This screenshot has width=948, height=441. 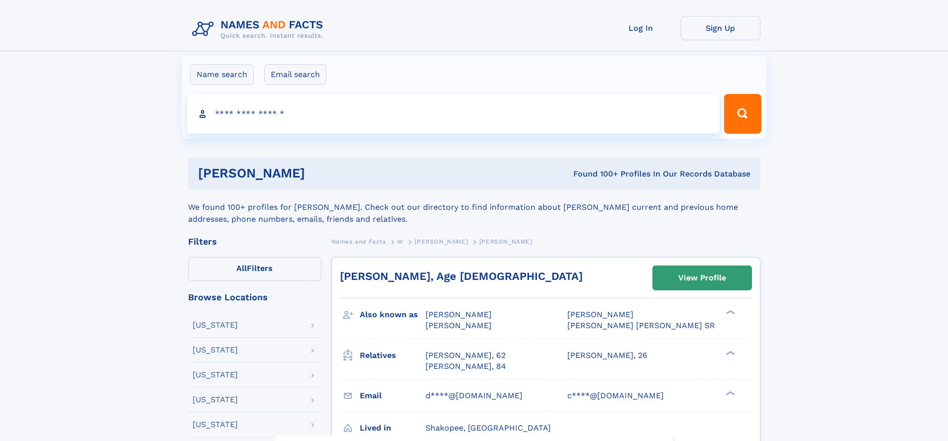 I want to click on label: Filters, so click(x=255, y=269).